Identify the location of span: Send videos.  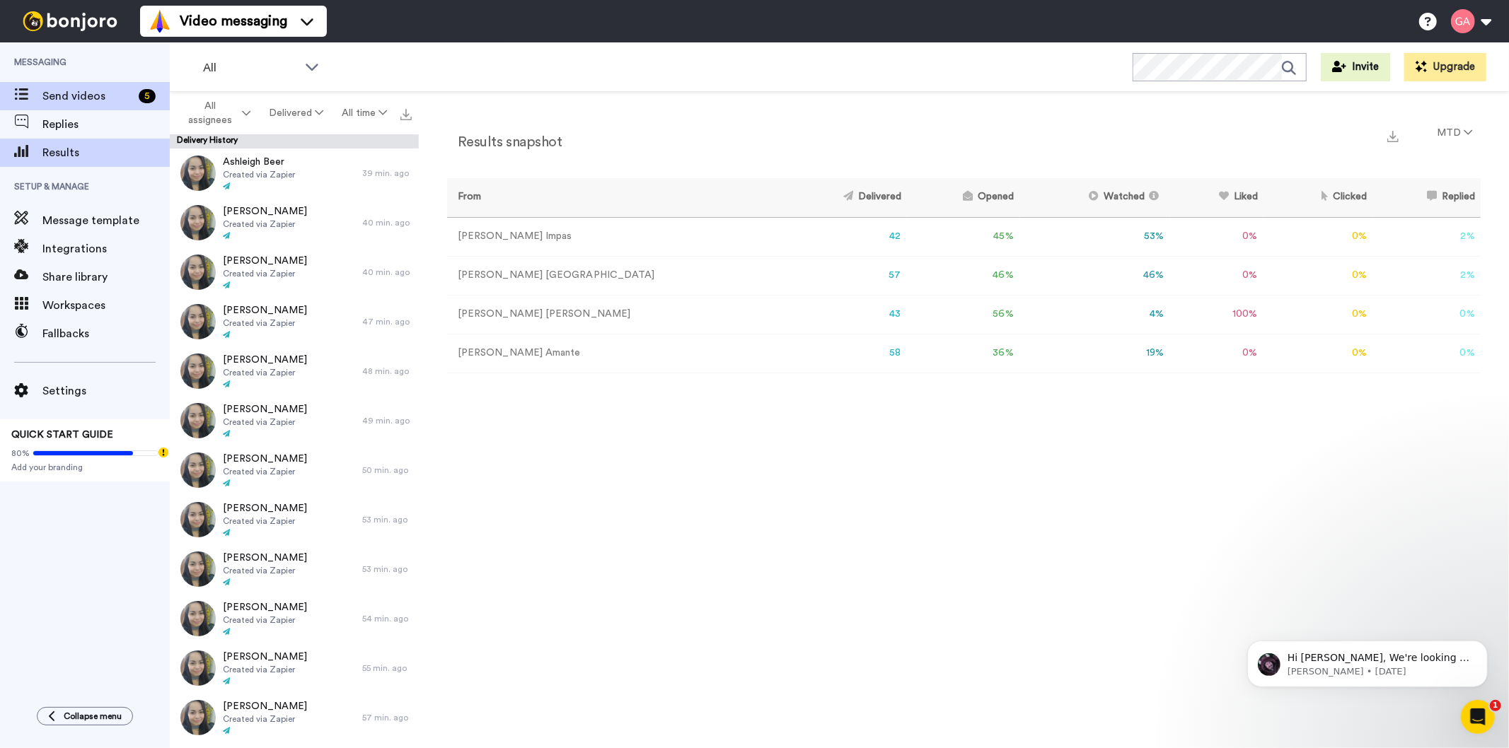
(88, 96).